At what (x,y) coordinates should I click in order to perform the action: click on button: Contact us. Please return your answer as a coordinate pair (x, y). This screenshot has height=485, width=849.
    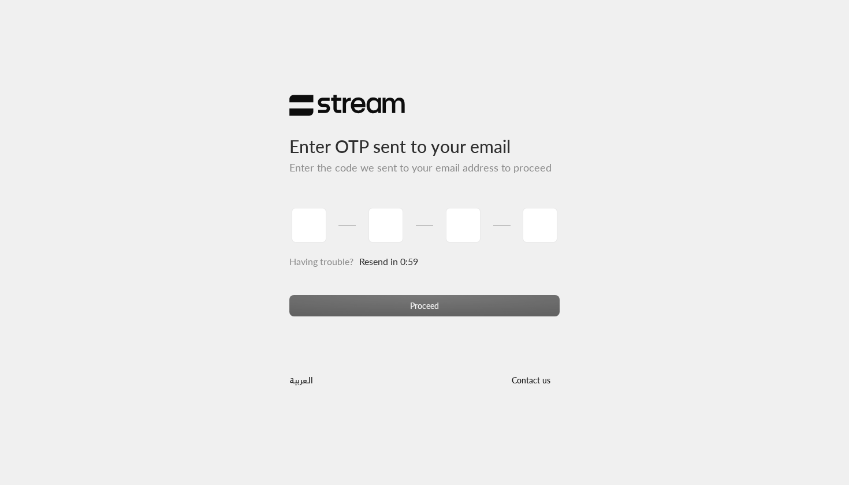
    Looking at the image, I should click on (531, 379).